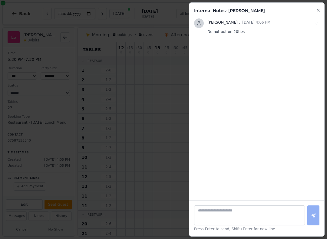 The height and width of the screenshot is (239, 327). What do you see at coordinates (257, 229) in the screenshot?
I see `p: Press Enter to send, Shift+Enter for new line` at bounding box center [257, 229].